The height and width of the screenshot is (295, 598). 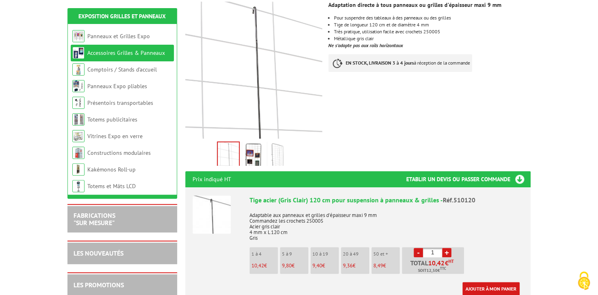 What do you see at coordinates (414, 5) in the screenshot?
I see `strong: Adaptation directe à tous panneaux ou grilles d'épaisseur maxi 9 mm` at bounding box center [414, 5].